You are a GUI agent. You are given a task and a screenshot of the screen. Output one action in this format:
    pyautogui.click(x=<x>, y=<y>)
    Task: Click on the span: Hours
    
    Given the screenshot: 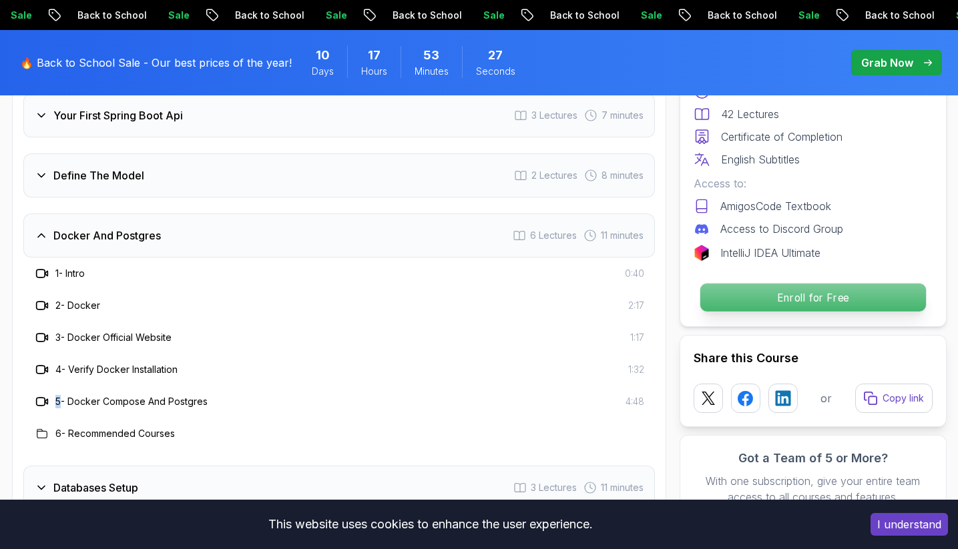 What is the action you would take?
    pyautogui.click(x=374, y=71)
    